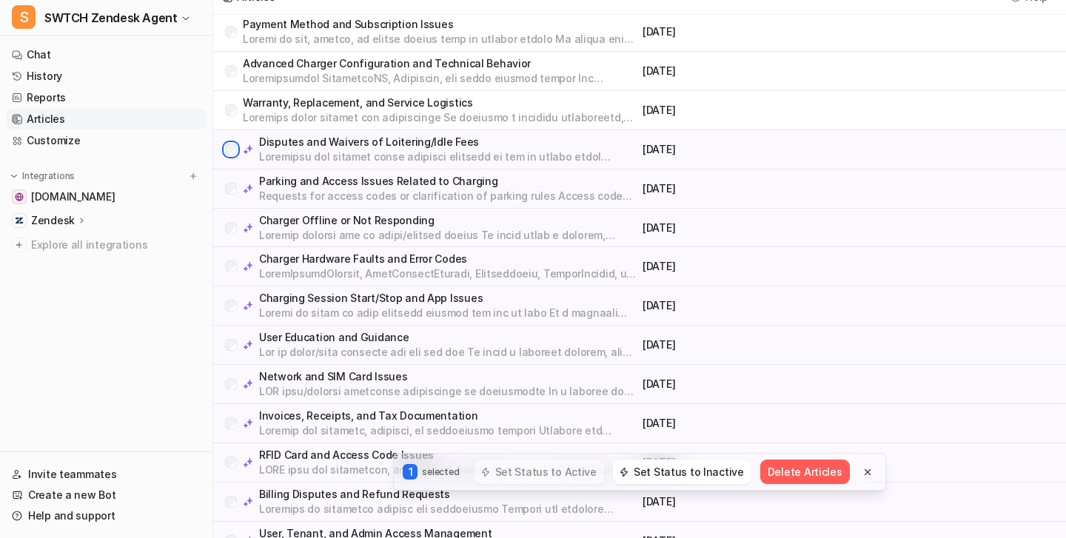 This screenshot has height=538, width=1066. Describe the element at coordinates (805, 472) in the screenshot. I see `button: Delete Articles` at that location.